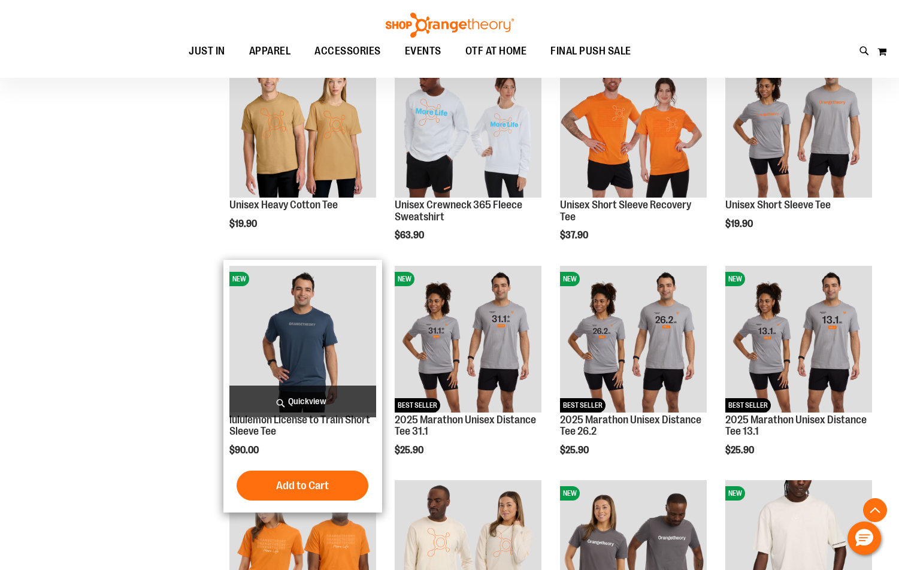 Image resolution: width=899 pixels, height=570 pixels. What do you see at coordinates (302, 486) in the screenshot?
I see `span: Add to Cart` at bounding box center [302, 486].